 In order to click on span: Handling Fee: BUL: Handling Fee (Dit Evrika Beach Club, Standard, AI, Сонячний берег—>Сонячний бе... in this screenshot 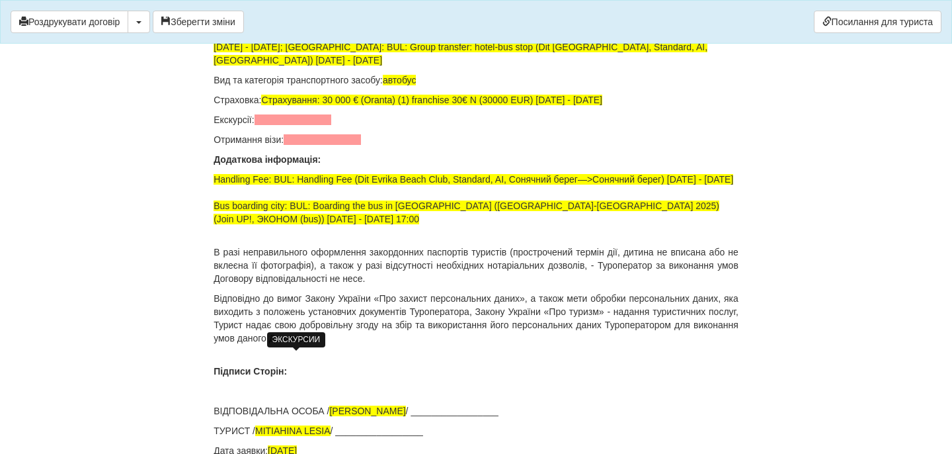, I will do `click(473, 199)`.